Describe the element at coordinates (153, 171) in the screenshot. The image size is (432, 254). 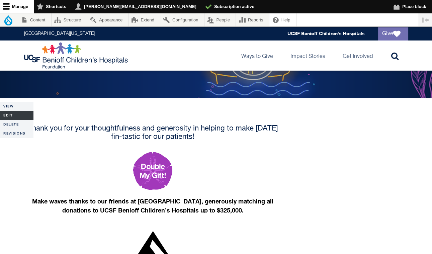
I see `img: Double my gift` at that location.